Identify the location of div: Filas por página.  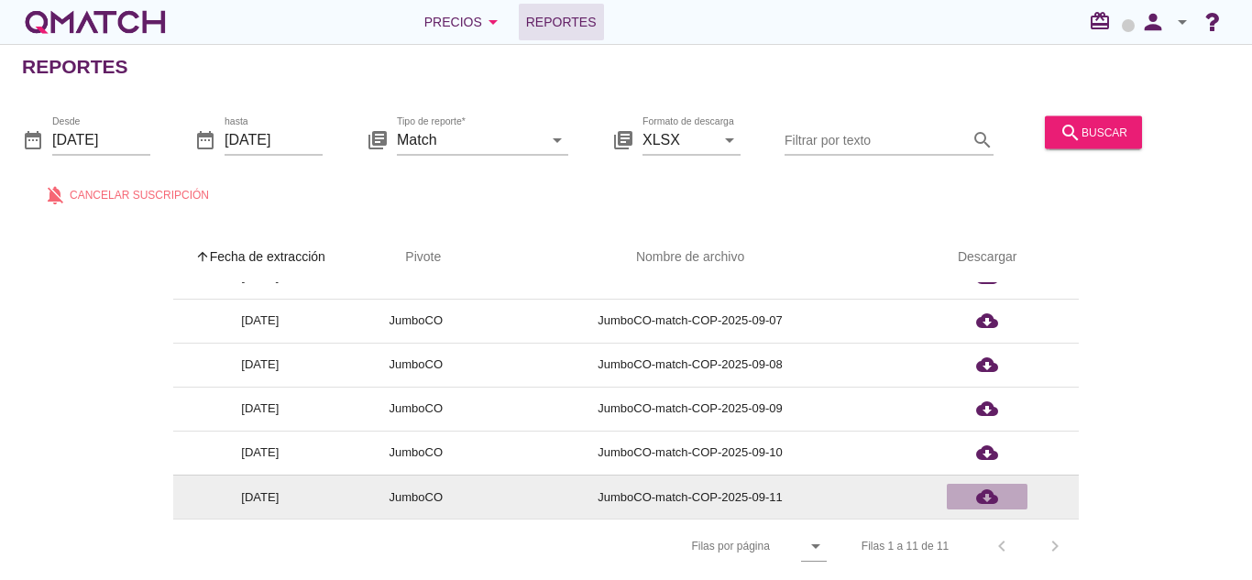
(666, 546).